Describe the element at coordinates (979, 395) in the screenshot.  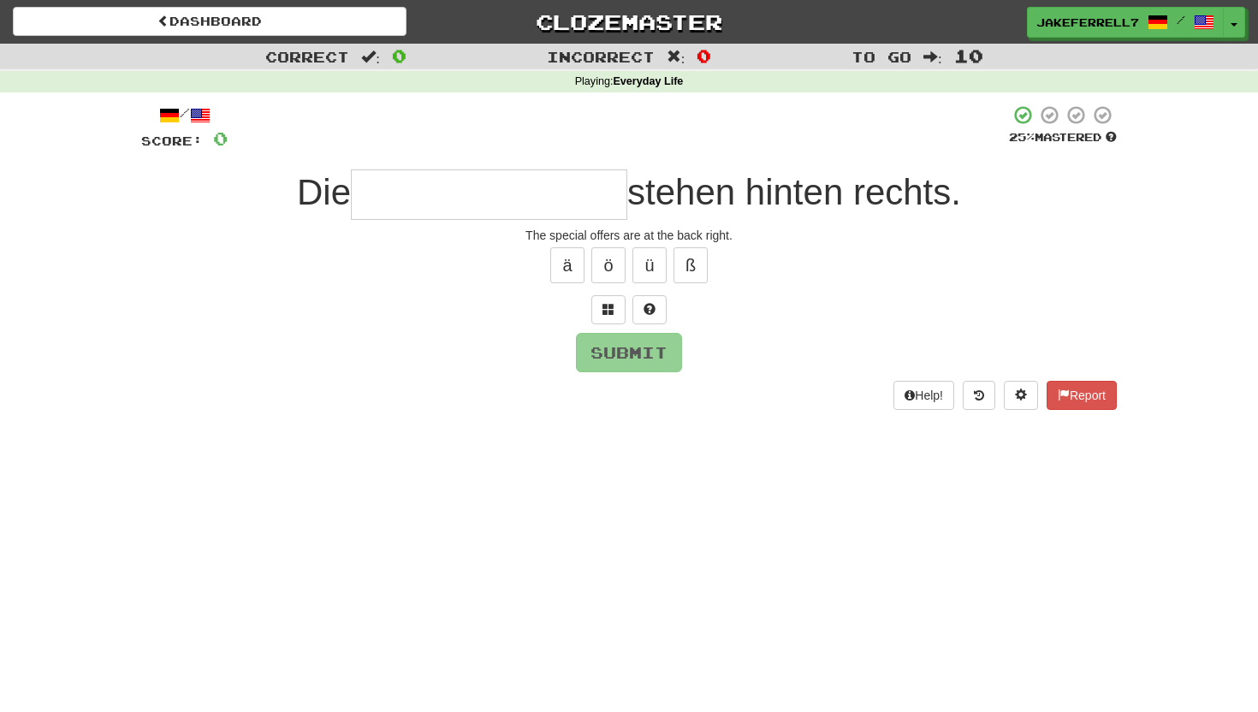
I see `button: Round history (alt+y)` at that location.